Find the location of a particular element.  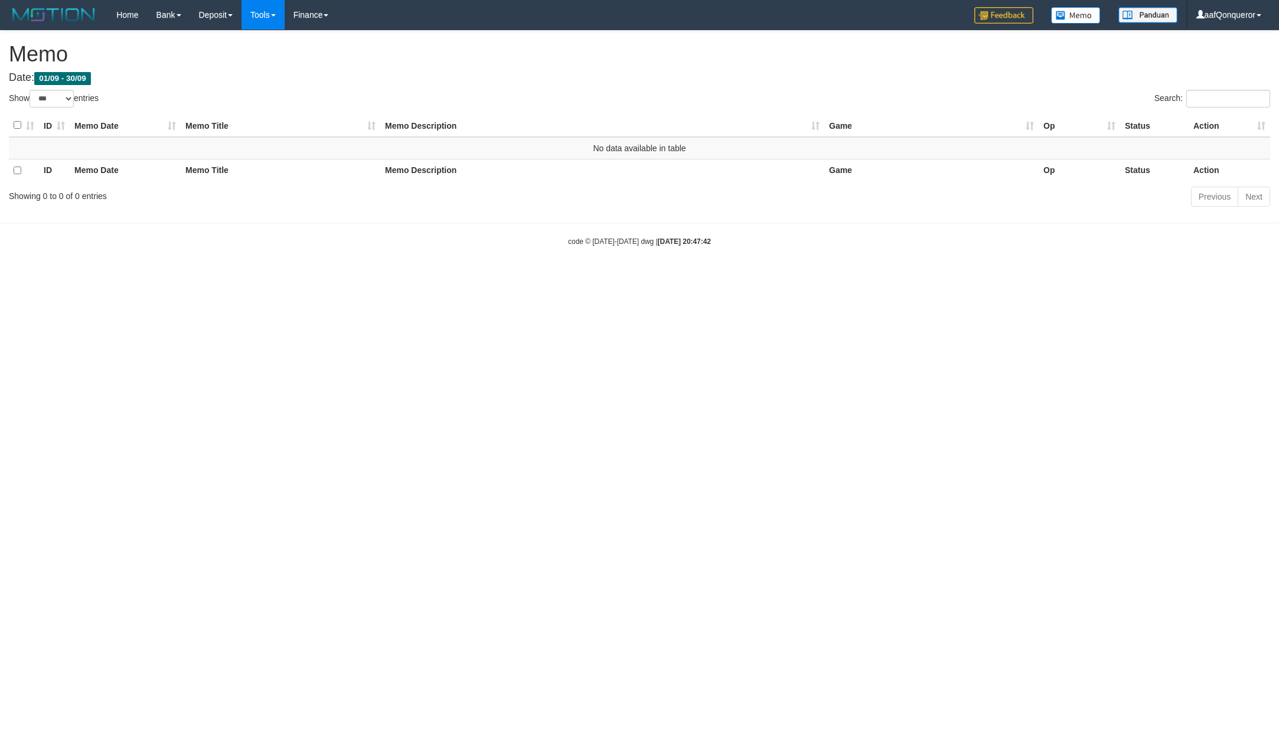

h4: Date: is located at coordinates (639, 78).